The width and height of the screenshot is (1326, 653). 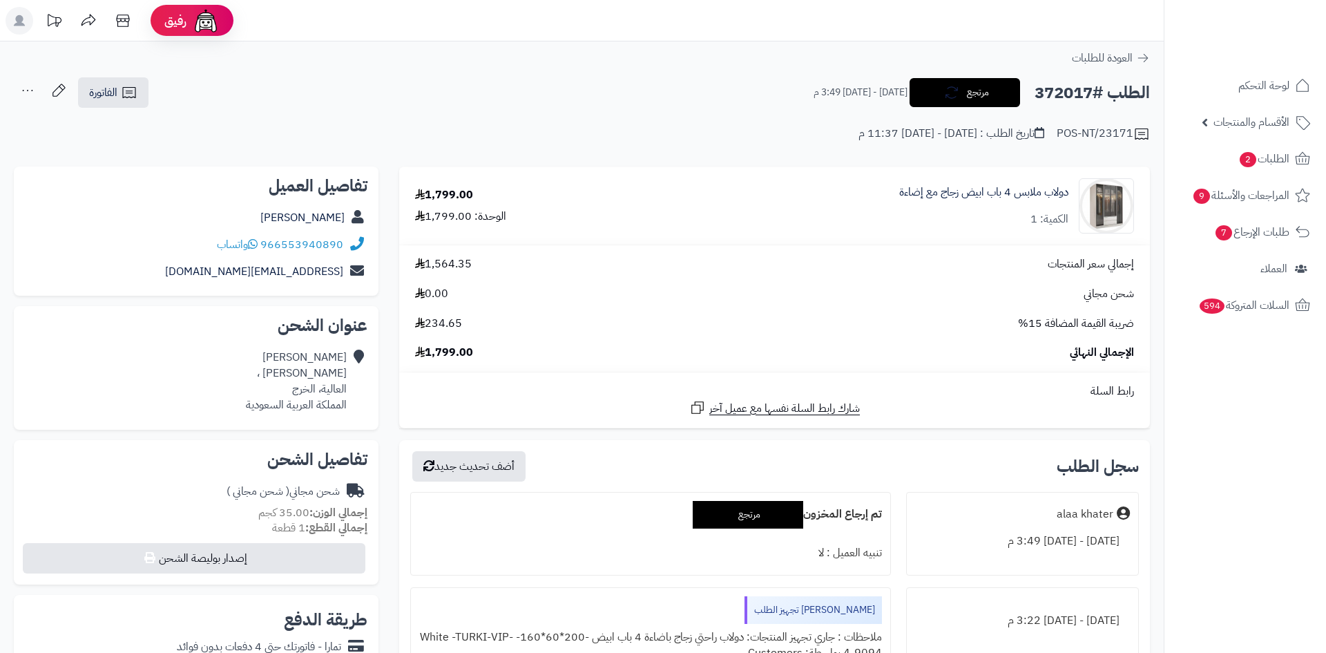 I want to click on a: دولاب ملابس 4 باب ابيض زجاج مع إضاءة, so click(x=984, y=192).